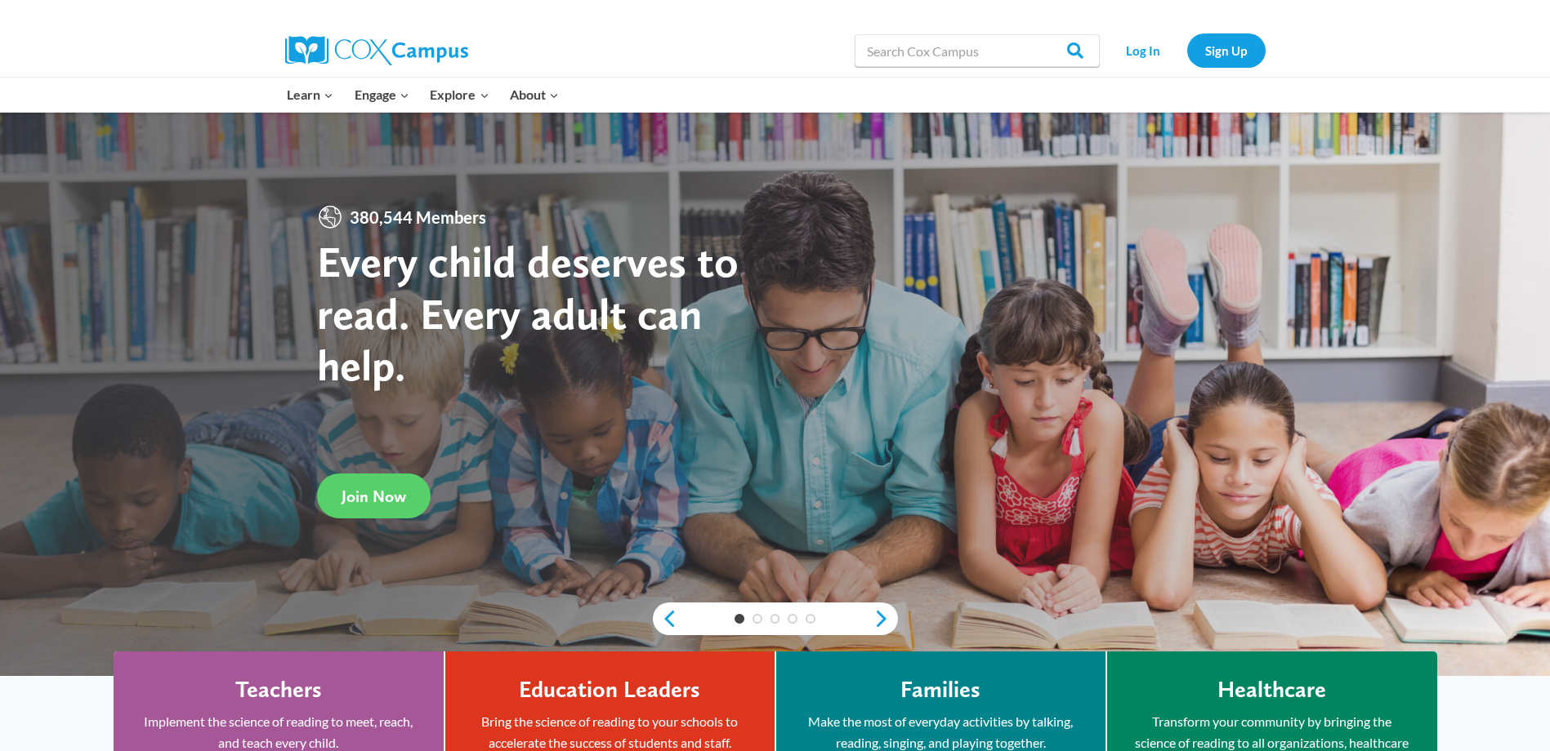 The height and width of the screenshot is (751, 1550). Describe the element at coordinates (775, 619) in the screenshot. I see `div: content slider buttons` at that location.